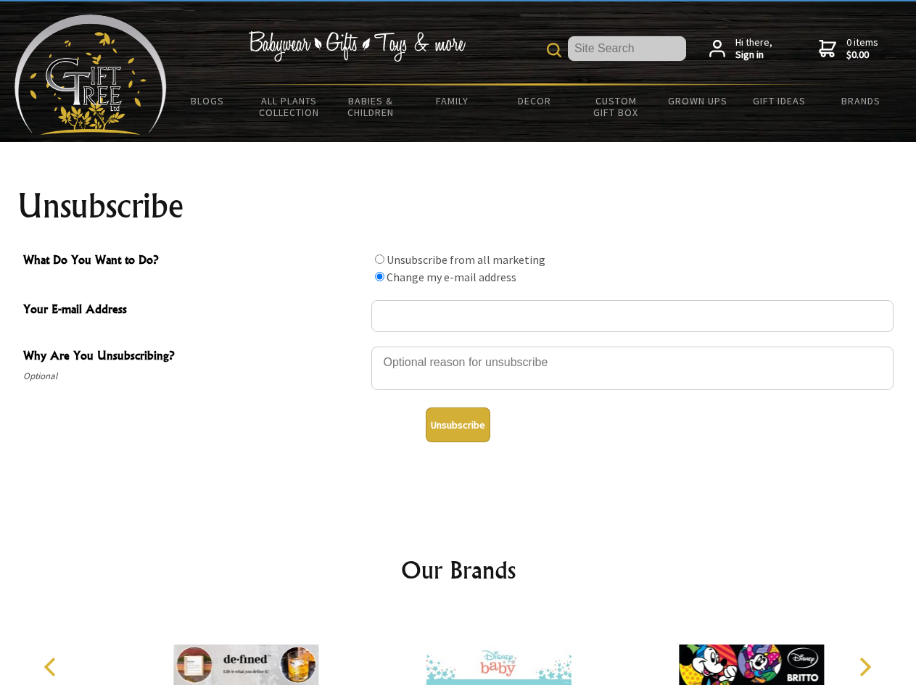 This screenshot has width=916, height=696. What do you see at coordinates (91, 75) in the screenshot?
I see `img: Babyware - Gifts - Toys and more...` at bounding box center [91, 75].